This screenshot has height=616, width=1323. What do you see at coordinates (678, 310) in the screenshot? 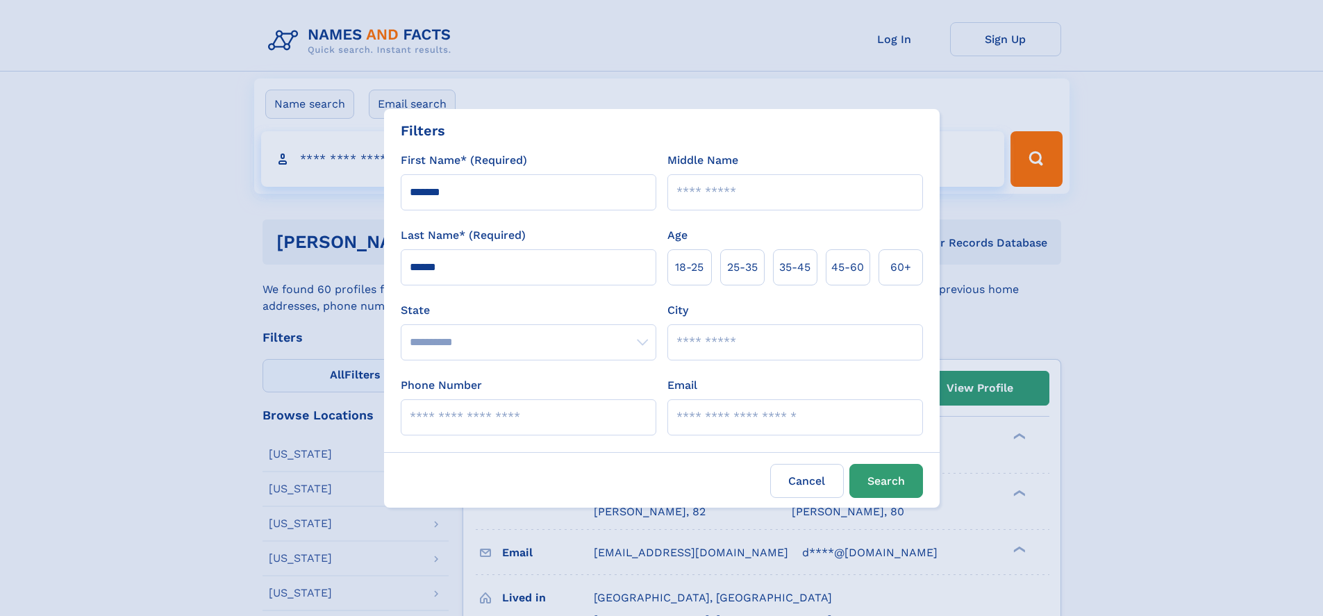
I see `label: City` at bounding box center [678, 310].